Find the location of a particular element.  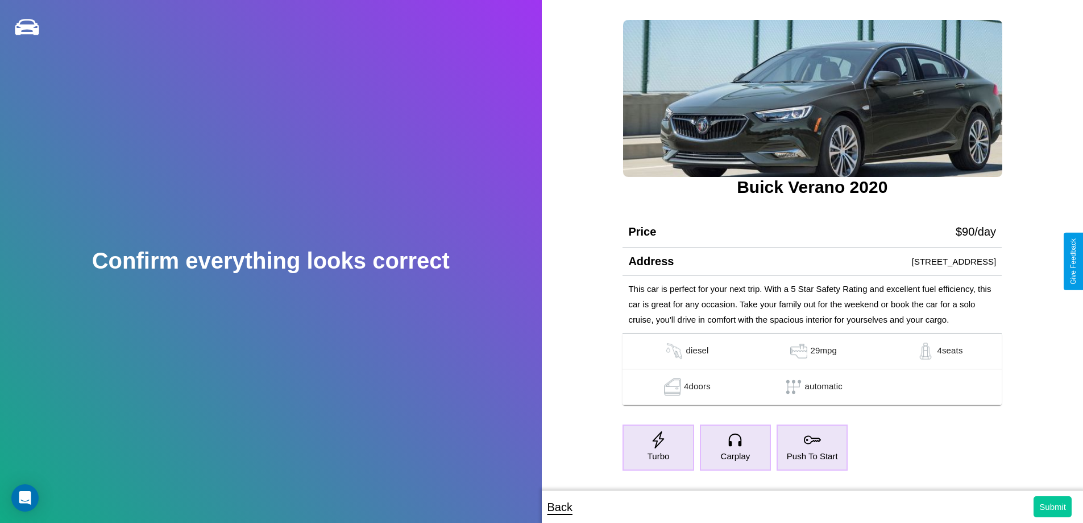

div: Give Feedback is located at coordinates (1074, 261).